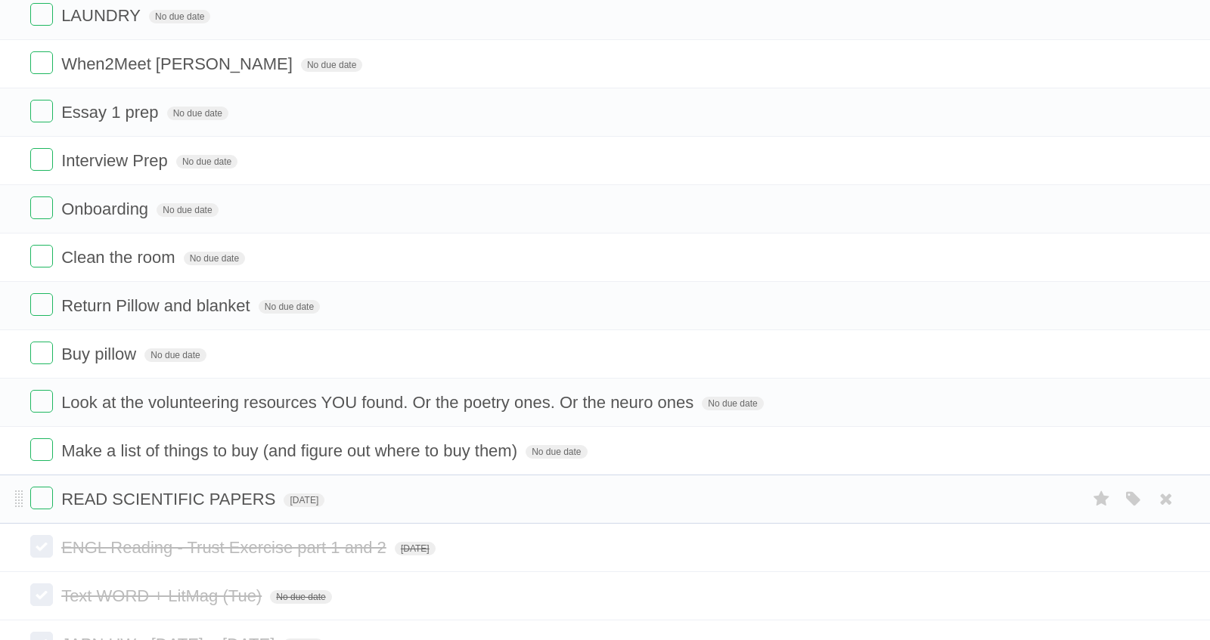  I want to click on span: READ SCIENTIFIC PAPERS, so click(170, 499).